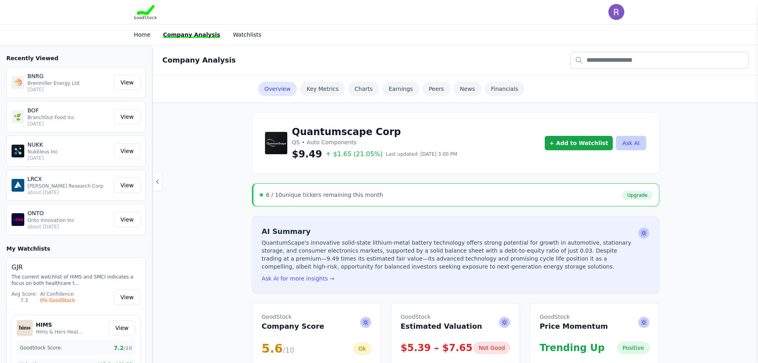  What do you see at coordinates (437, 89) in the screenshot?
I see `a: Peers` at bounding box center [437, 89].